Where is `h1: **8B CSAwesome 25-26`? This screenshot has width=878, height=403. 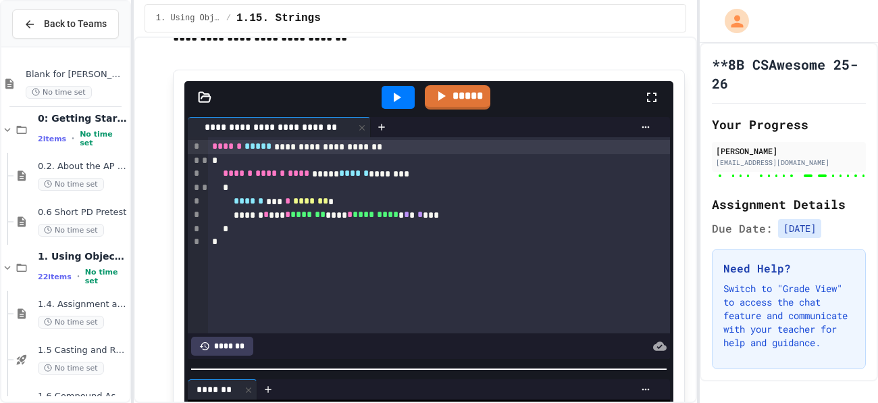 h1: **8B CSAwesome 25-26 is located at coordinates (789, 74).